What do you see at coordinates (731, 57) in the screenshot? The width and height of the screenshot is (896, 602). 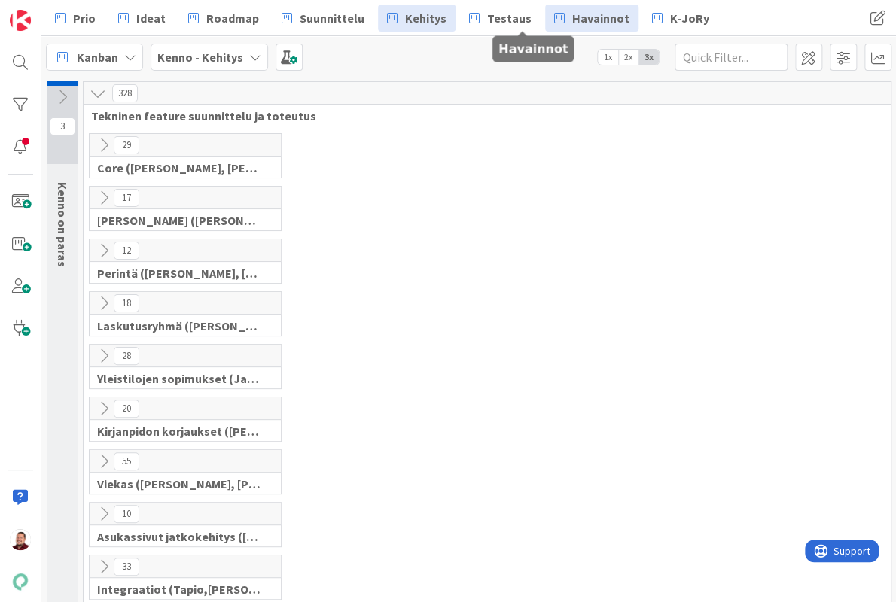 I see `input: Quick Filter...` at bounding box center [731, 57].